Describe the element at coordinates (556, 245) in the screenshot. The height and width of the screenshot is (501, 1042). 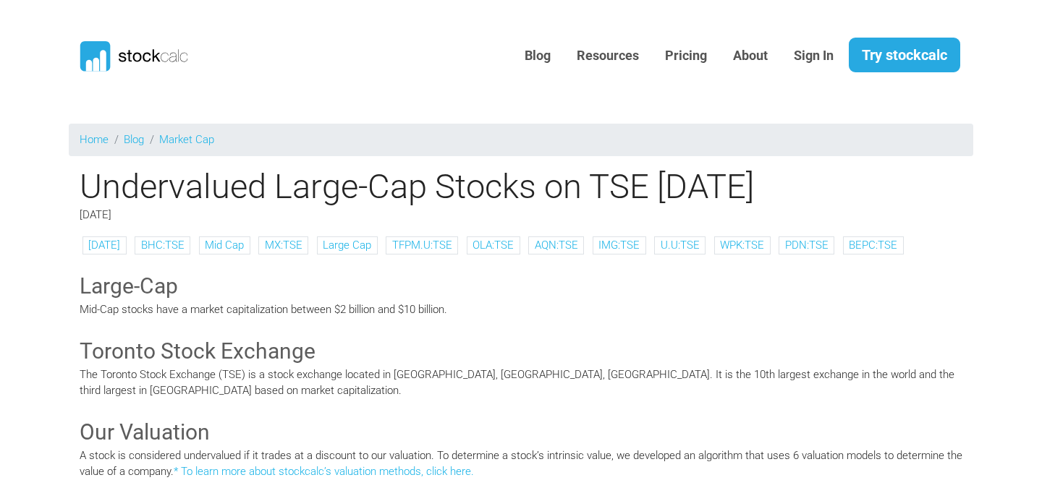
I see `a: AQN:TSE` at that location.